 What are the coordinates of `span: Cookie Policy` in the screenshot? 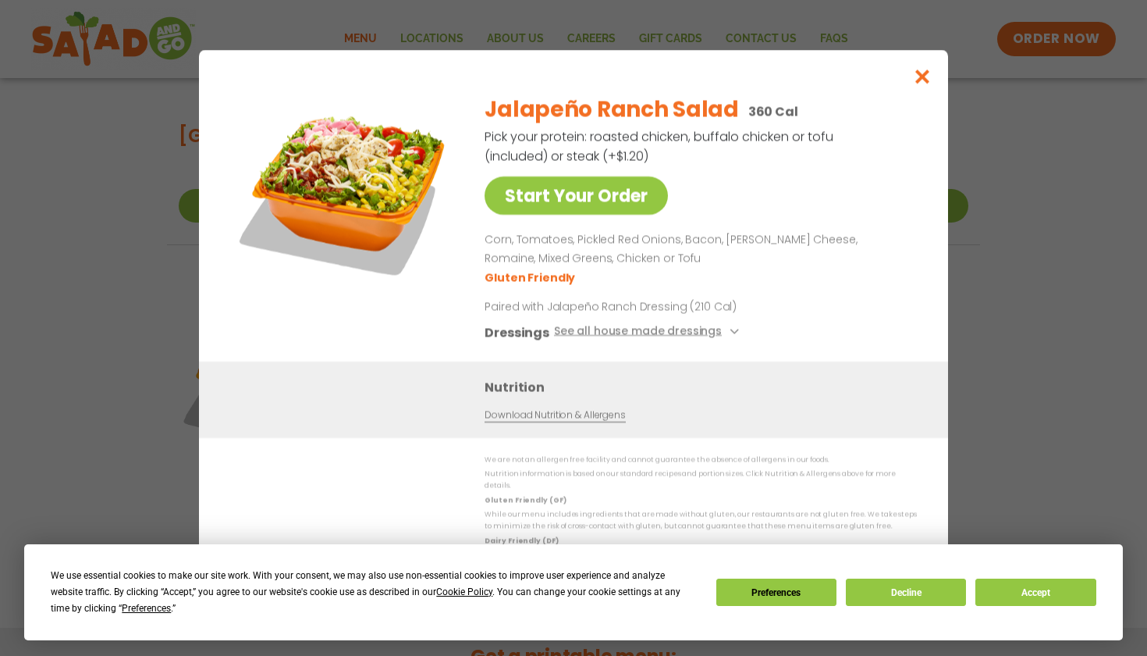 It's located at (464, 592).